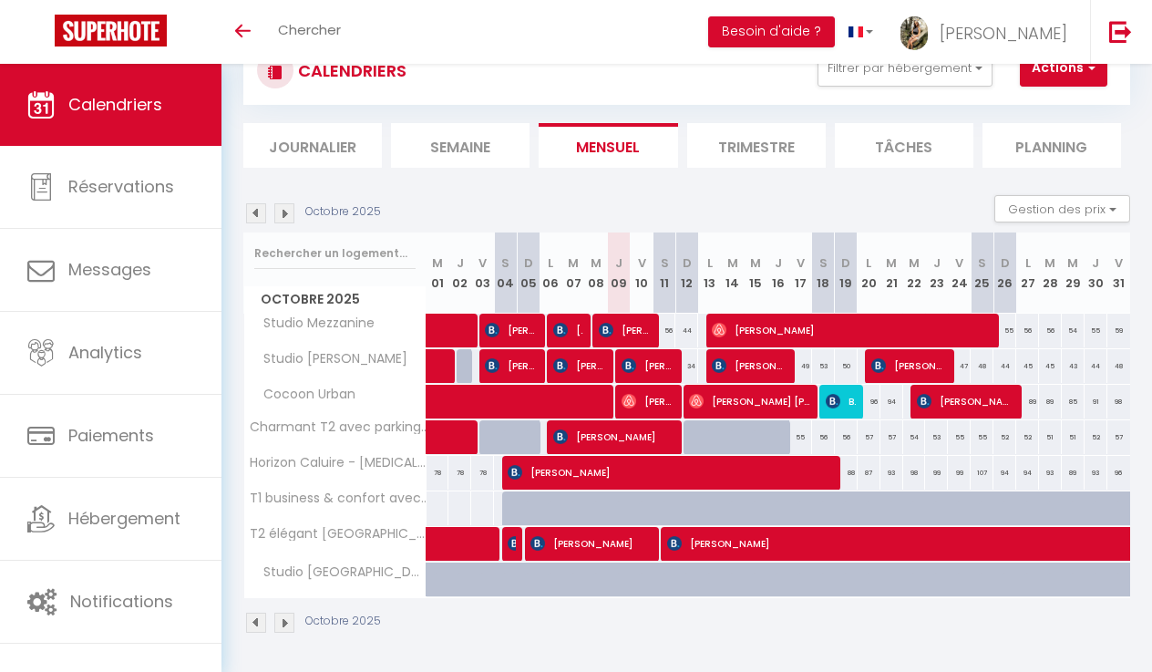 The image size is (1152, 672). What do you see at coordinates (1052, 145) in the screenshot?
I see `li: Planning` at bounding box center [1052, 145].